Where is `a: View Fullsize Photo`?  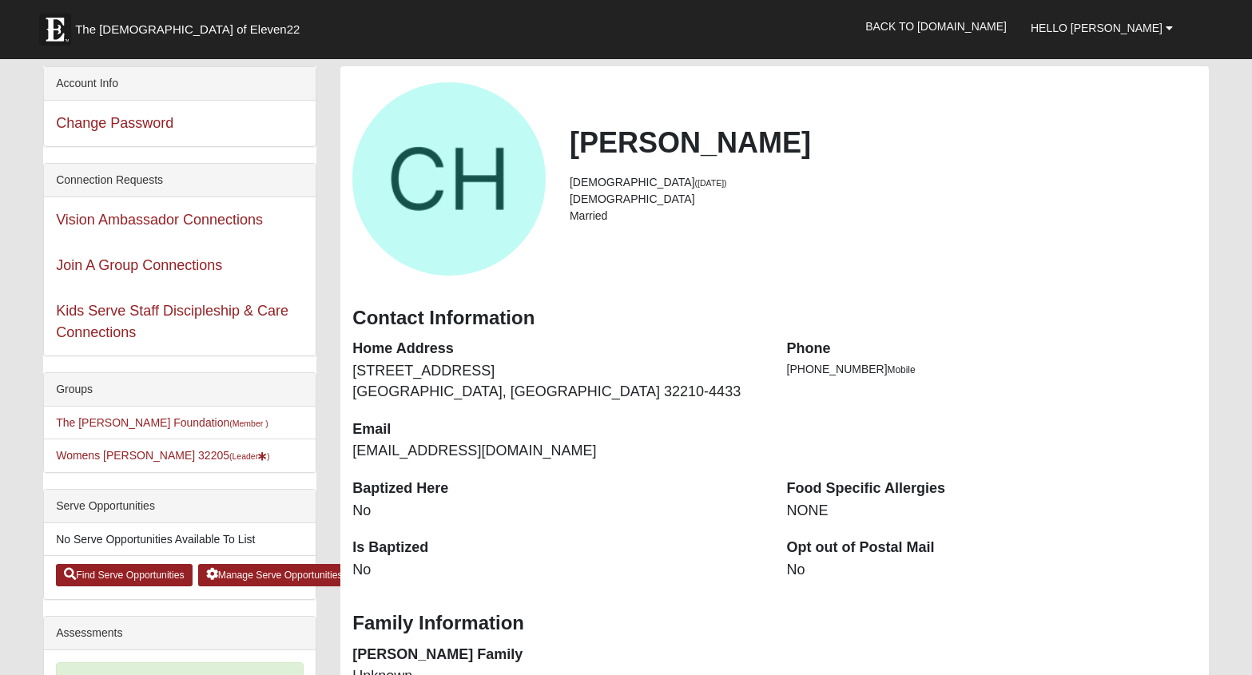
a: View Fullsize Photo is located at coordinates (449, 179).